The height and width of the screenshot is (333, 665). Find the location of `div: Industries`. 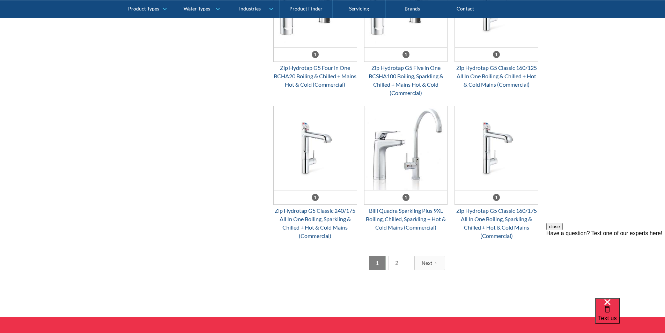

div: Industries is located at coordinates (250, 8).